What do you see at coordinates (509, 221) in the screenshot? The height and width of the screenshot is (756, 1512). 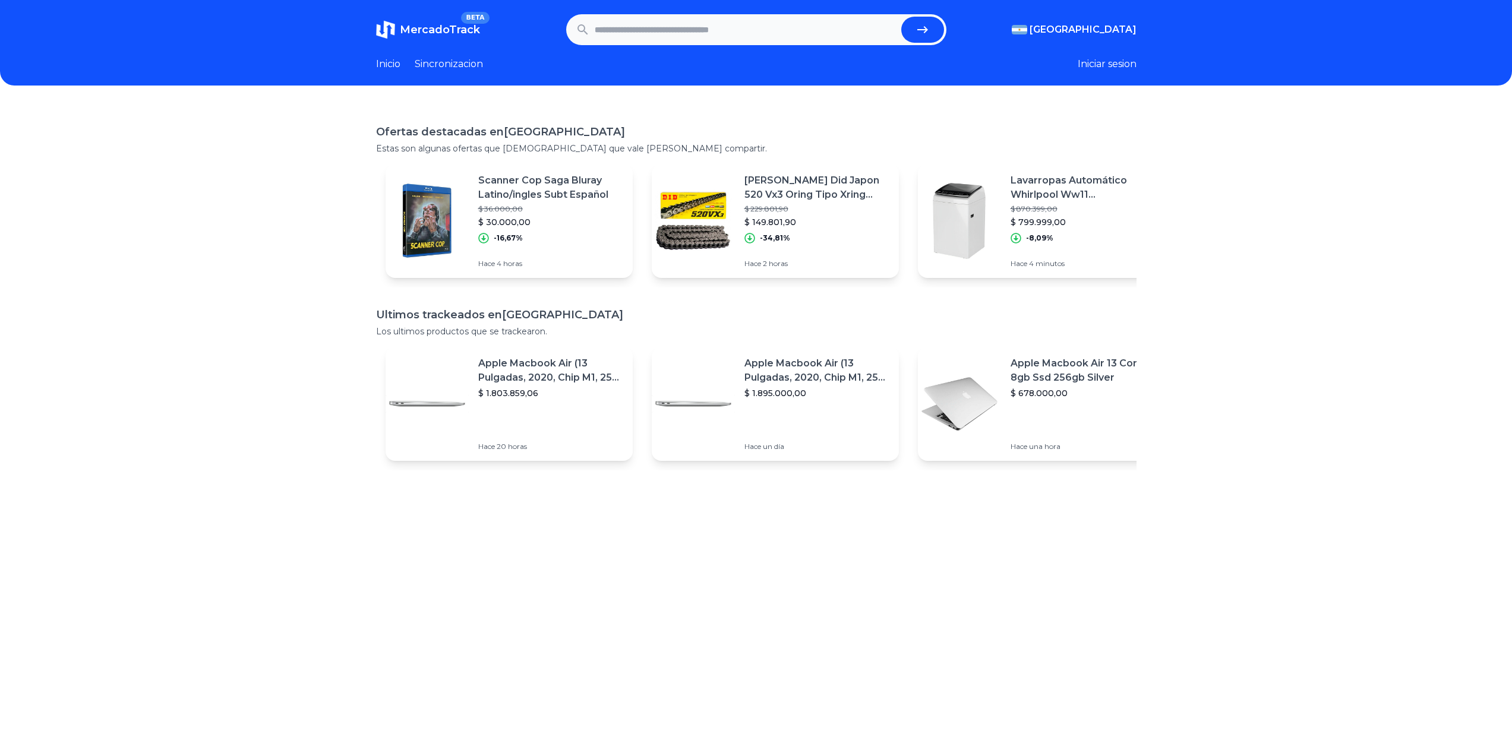 I see `a: Featured imageScanner Cop Saga Bluray Latino/ingles Subt Español$ 36.000,00$ 30.000,00-16,67%Hace...` at bounding box center [509, 221].